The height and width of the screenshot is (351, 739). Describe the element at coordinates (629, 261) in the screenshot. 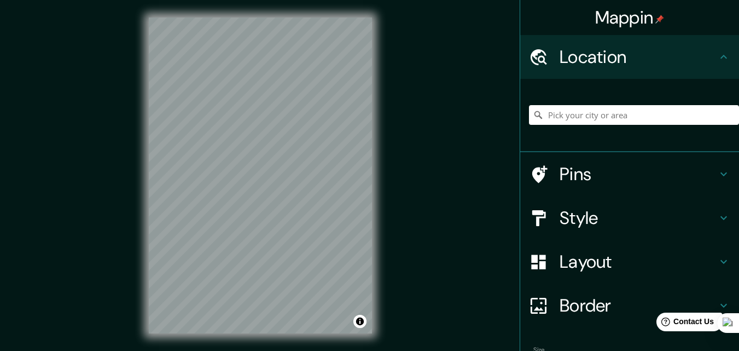

I see `div: Layout` at that location.